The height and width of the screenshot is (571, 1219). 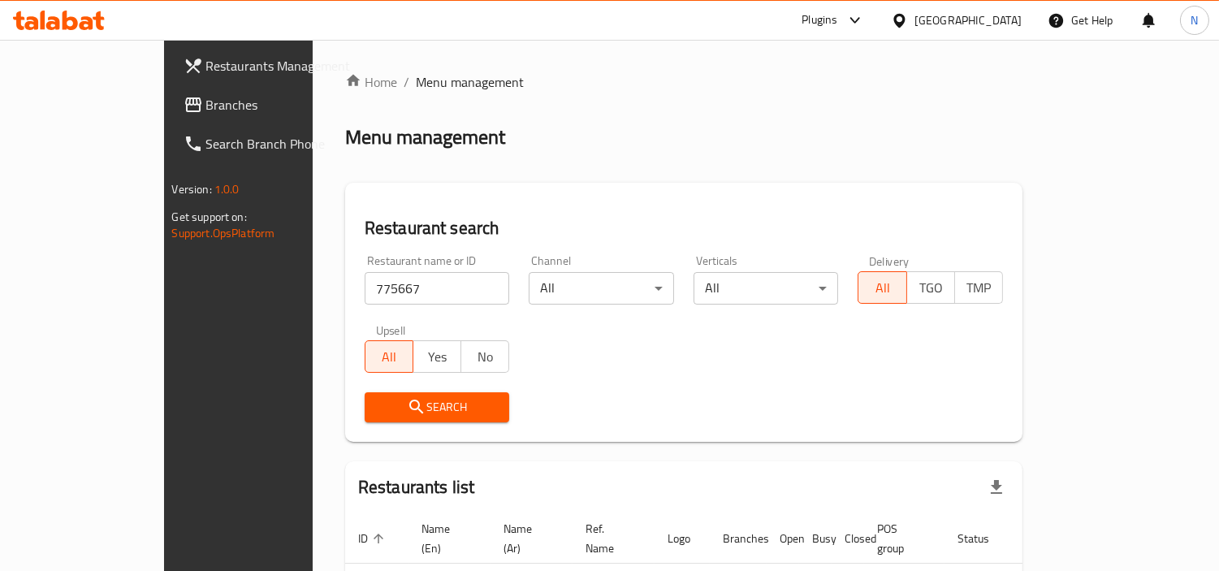 I want to click on span: Restaurants Management, so click(x=280, y=66).